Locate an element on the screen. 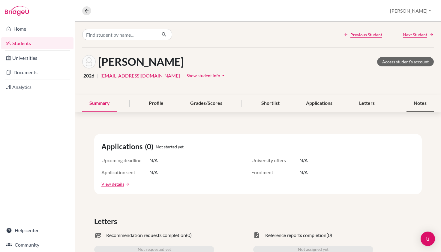  span: Letters is located at coordinates (107, 221).